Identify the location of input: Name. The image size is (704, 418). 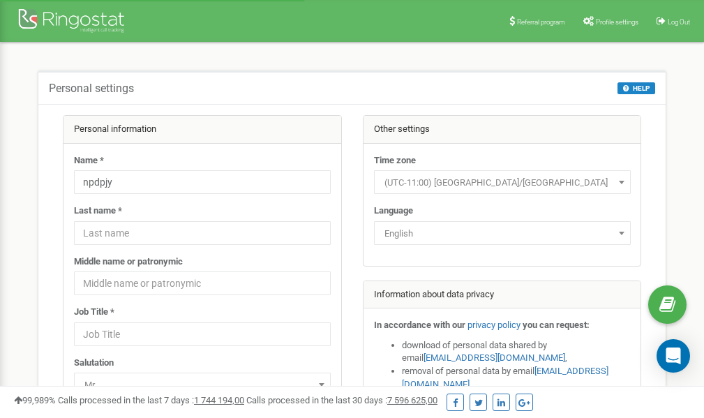
(202, 182).